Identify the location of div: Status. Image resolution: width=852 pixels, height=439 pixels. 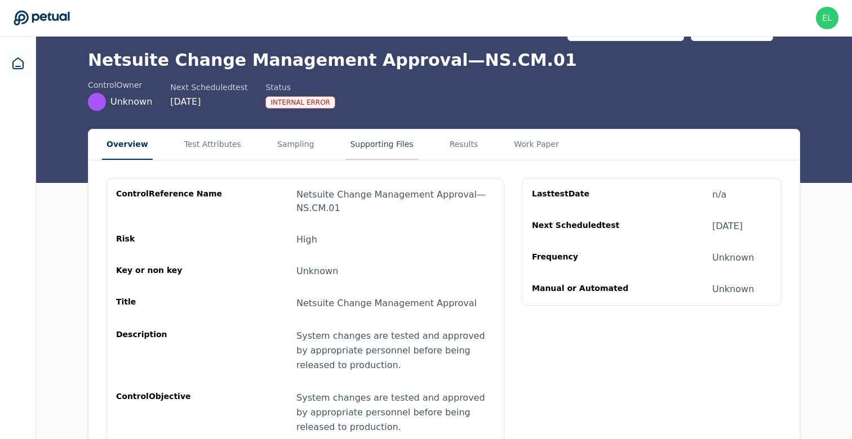
(300, 87).